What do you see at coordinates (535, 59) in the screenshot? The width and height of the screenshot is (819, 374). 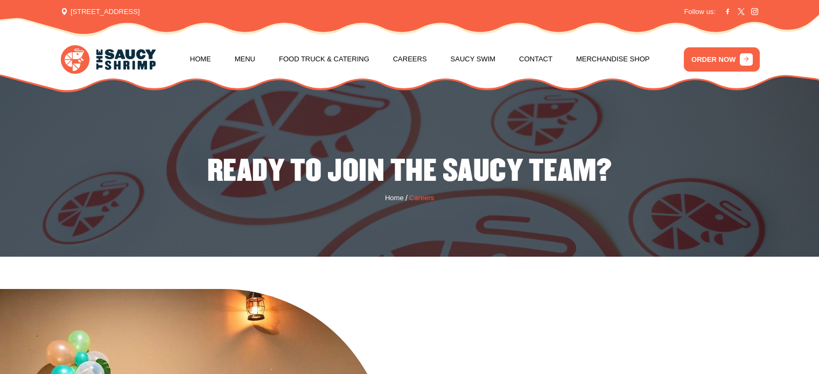 I see `a: Contact` at bounding box center [535, 59].